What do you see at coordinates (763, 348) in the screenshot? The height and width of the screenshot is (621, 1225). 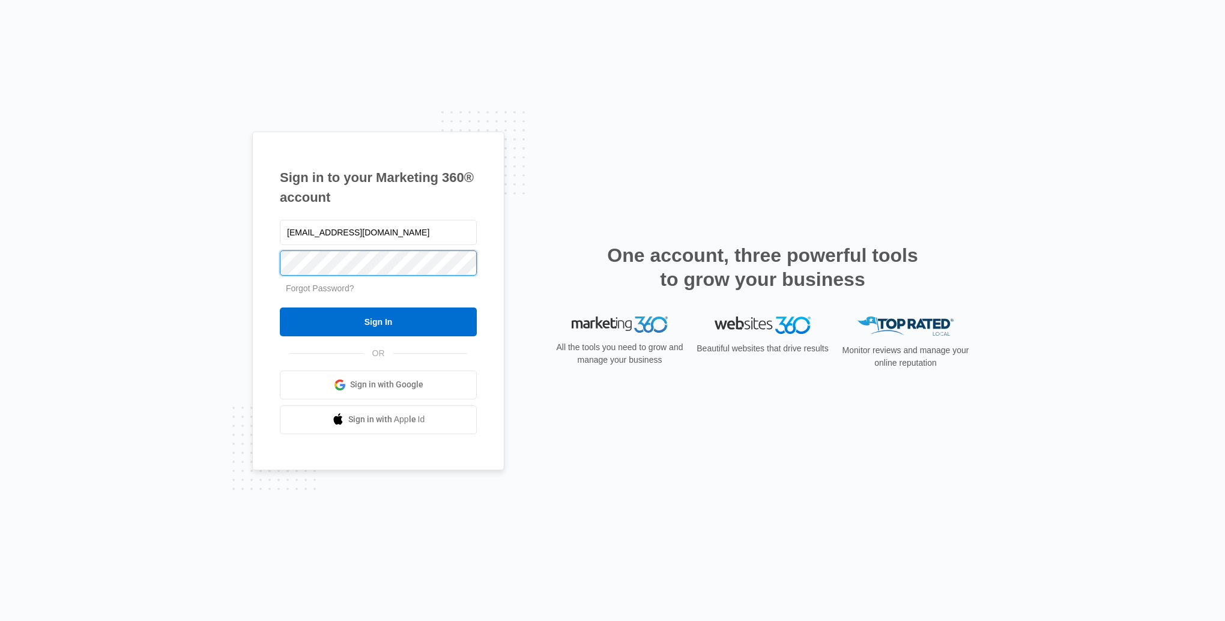 I see `p: Beautiful websites that drive results` at bounding box center [763, 348].